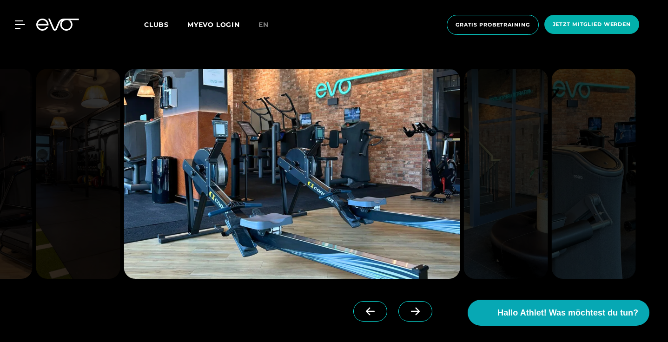 This screenshot has width=668, height=342. I want to click on span: Clubs, so click(156, 25).